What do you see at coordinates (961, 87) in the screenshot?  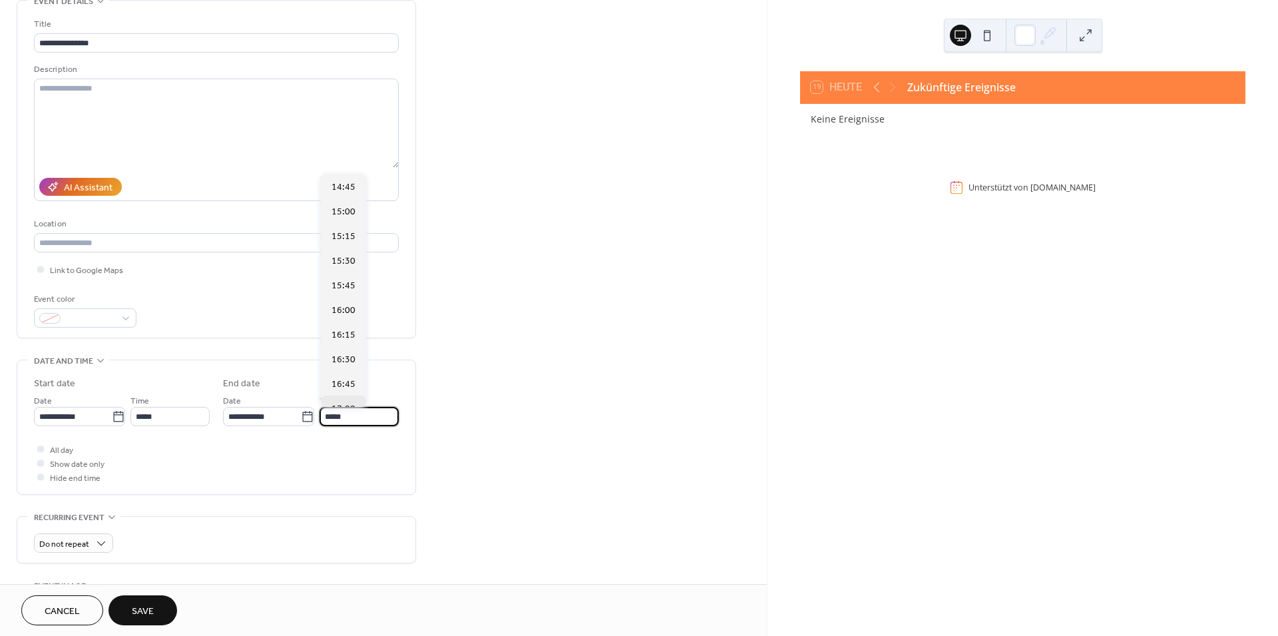 I see `div: Zukünftige Ereignisse` at bounding box center [961, 87].